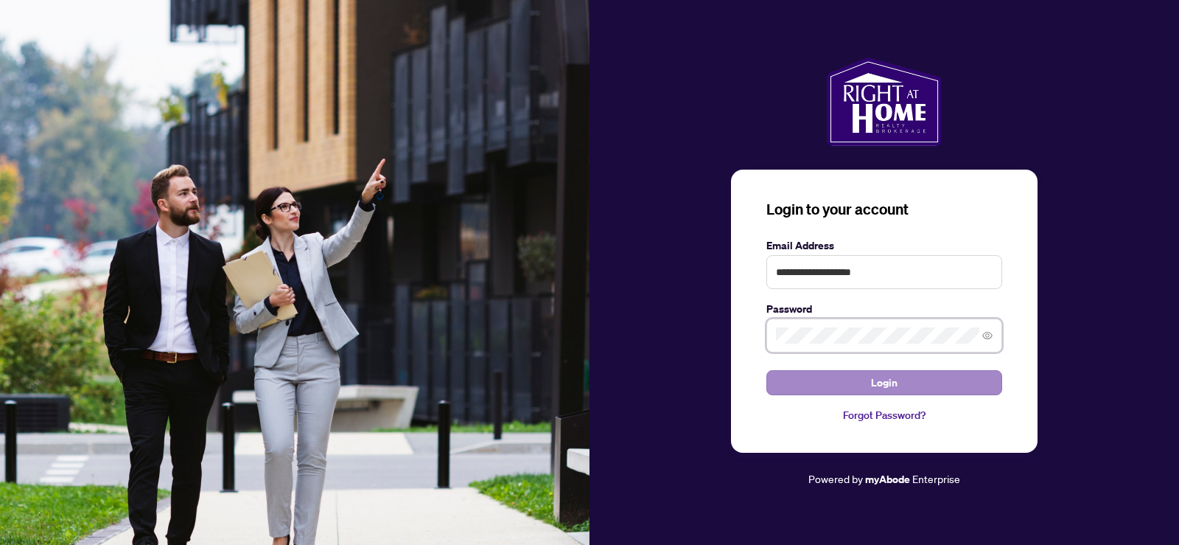  Describe the element at coordinates (884, 383) in the screenshot. I see `span: Login` at that location.